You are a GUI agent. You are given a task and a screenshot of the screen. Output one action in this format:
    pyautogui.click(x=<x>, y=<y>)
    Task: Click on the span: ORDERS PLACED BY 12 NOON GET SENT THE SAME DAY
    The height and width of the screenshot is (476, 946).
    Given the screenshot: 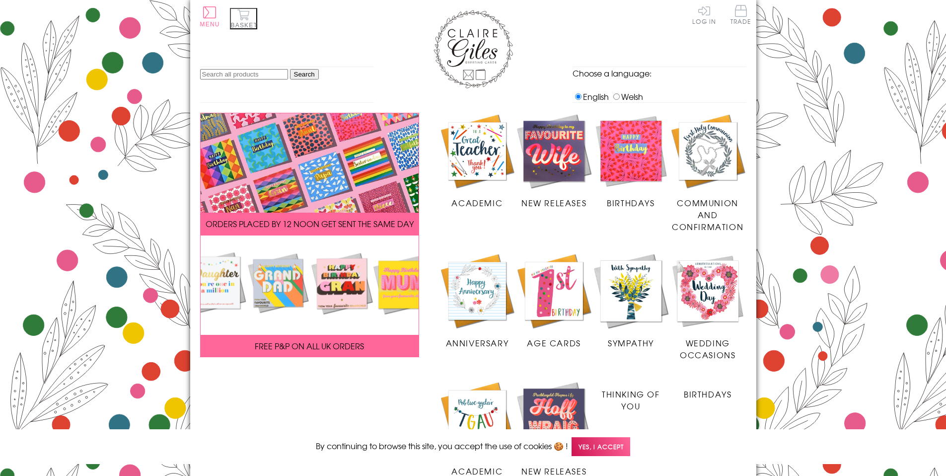 What is the action you would take?
    pyautogui.click(x=309, y=223)
    